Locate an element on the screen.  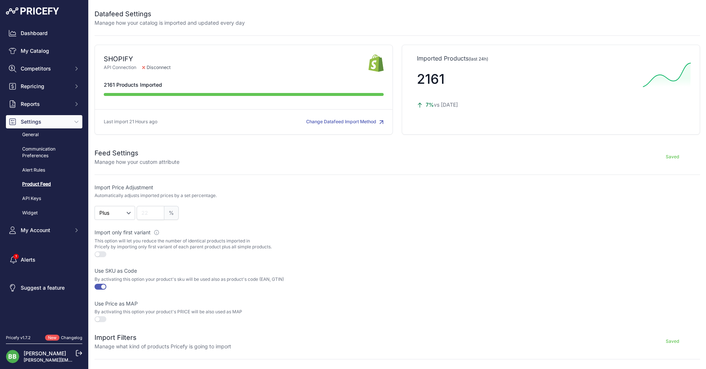
h2: Import Filters is located at coordinates (163, 338).